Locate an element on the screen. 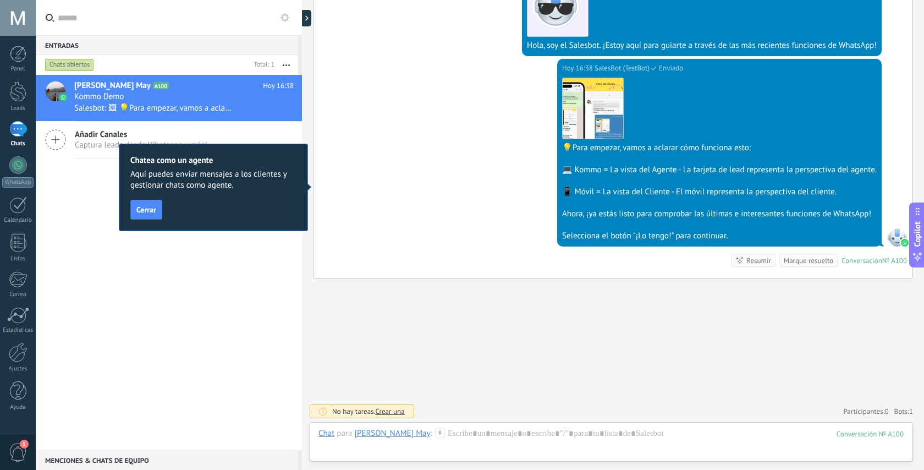 The height and width of the screenshot is (470, 924). img: waba.svg is located at coordinates (905, 243).